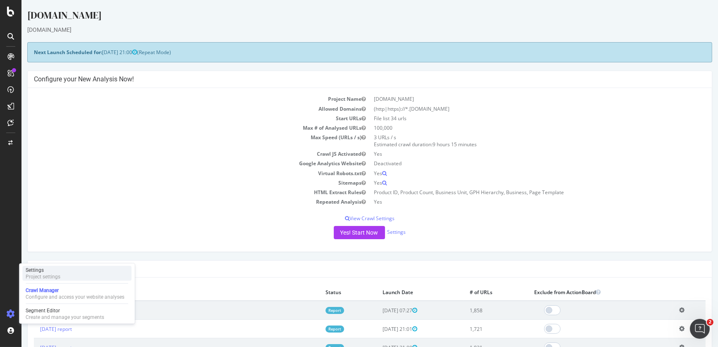 This screenshot has width=718, height=347. I want to click on td: Project Name, so click(180, 99).